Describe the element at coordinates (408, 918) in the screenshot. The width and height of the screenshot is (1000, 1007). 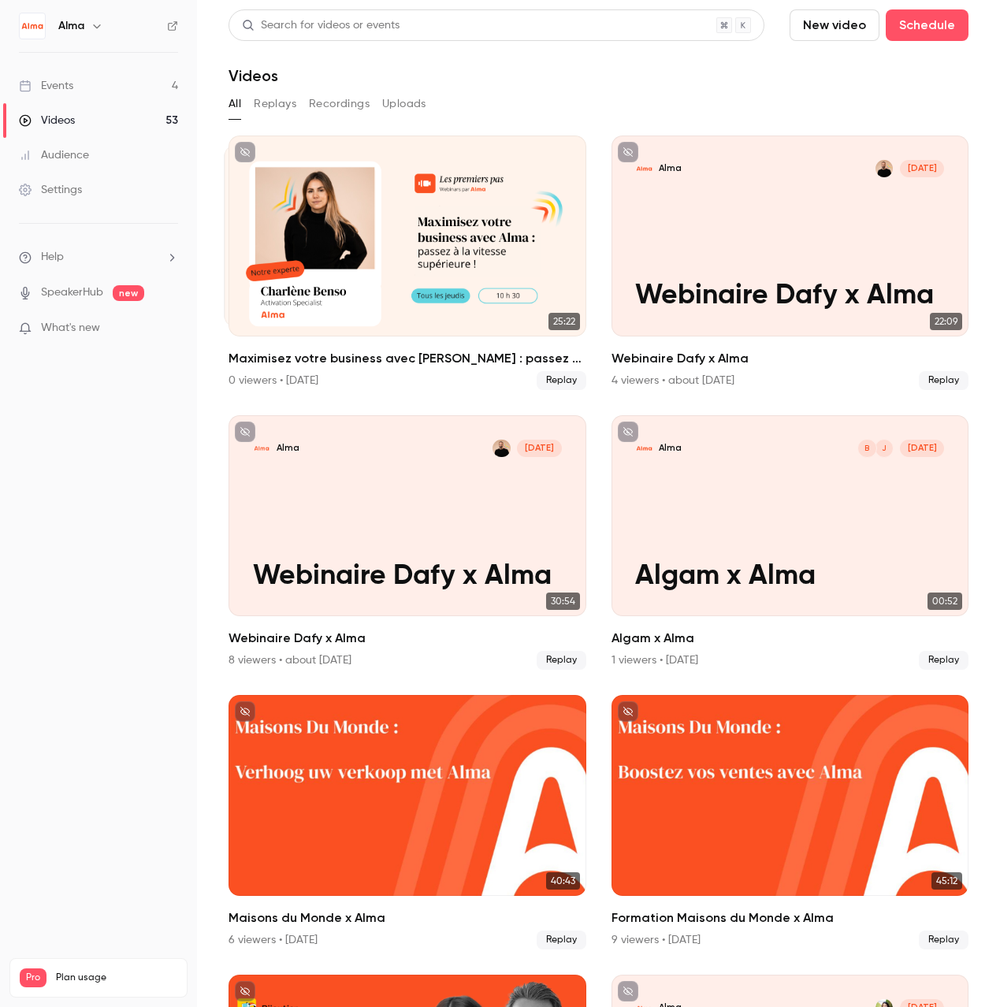
I see `h2: Maisons du Monde x Alma` at that location.